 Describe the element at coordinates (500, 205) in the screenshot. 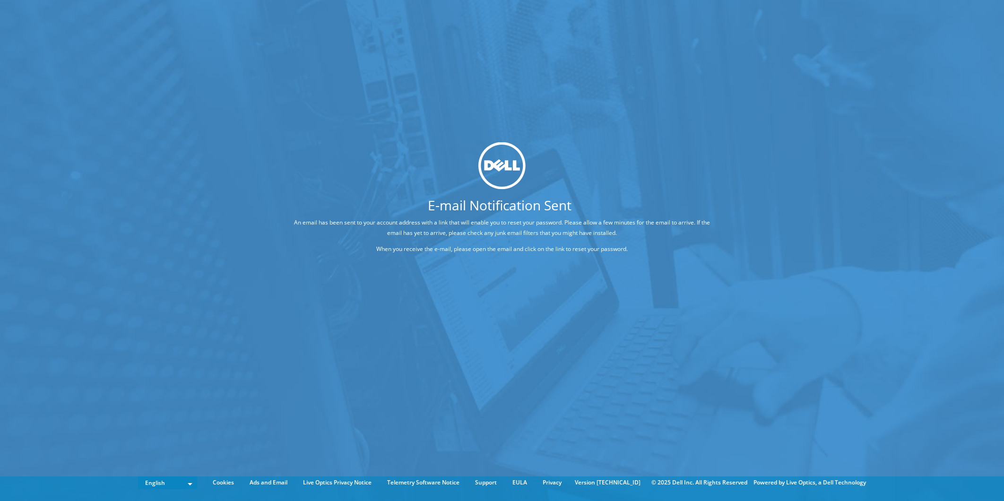

I see `h1: E-mail Notification Sent` at that location.